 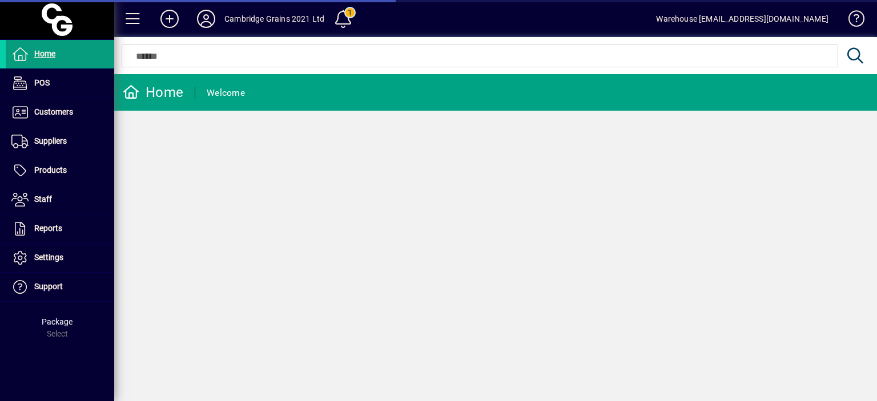 What do you see at coordinates (49, 287) in the screenshot?
I see `span: Support` at bounding box center [49, 287].